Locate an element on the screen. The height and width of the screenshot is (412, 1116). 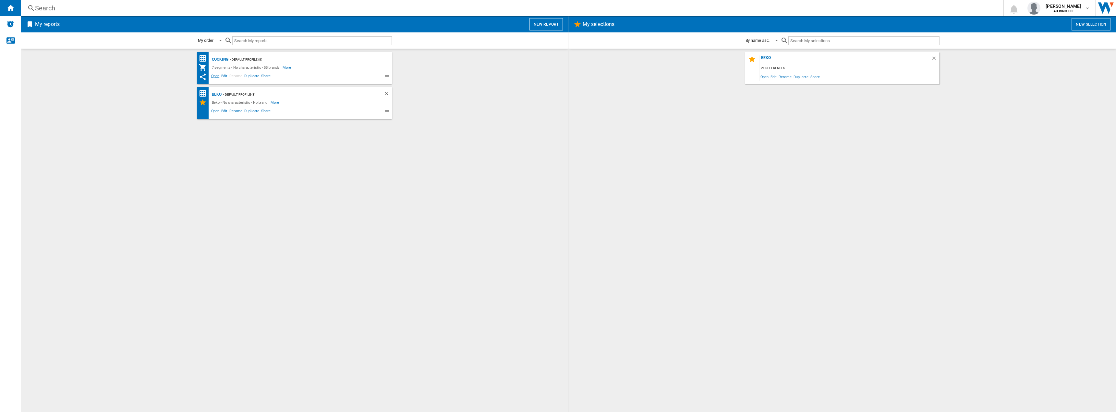
img: alerts-logo.svg is located at coordinates (10, 24).